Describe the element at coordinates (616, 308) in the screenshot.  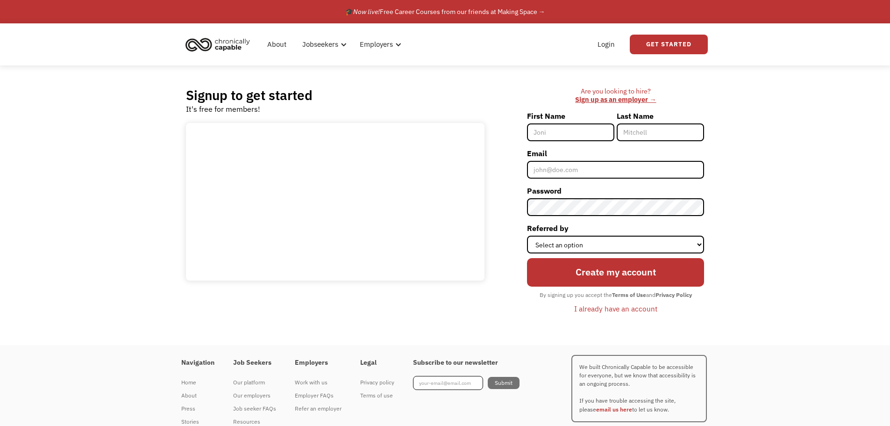
I see `div: I already have an account` at that location.